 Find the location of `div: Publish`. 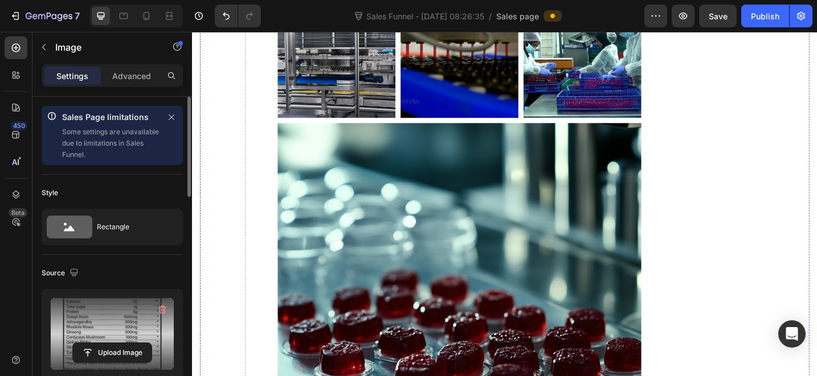

div: Publish is located at coordinates (765, 16).